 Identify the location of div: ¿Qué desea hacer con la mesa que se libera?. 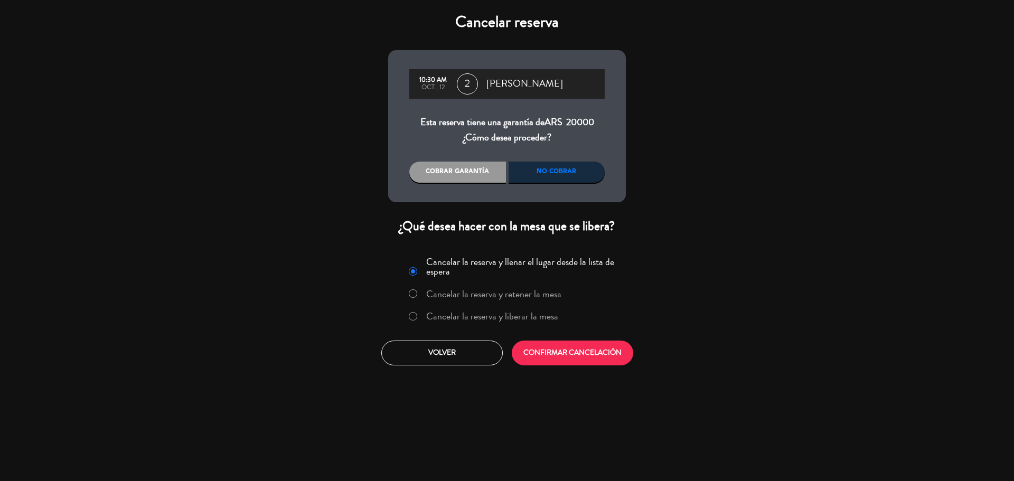
(507, 226).